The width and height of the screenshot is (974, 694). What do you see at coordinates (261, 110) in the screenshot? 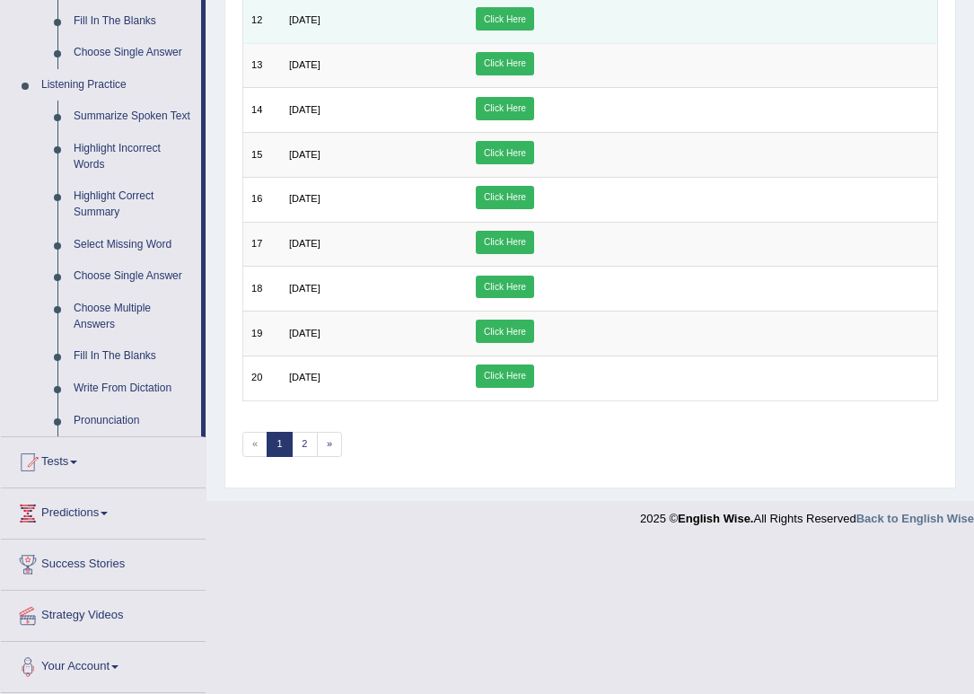
I see `td: 14` at bounding box center [261, 110].